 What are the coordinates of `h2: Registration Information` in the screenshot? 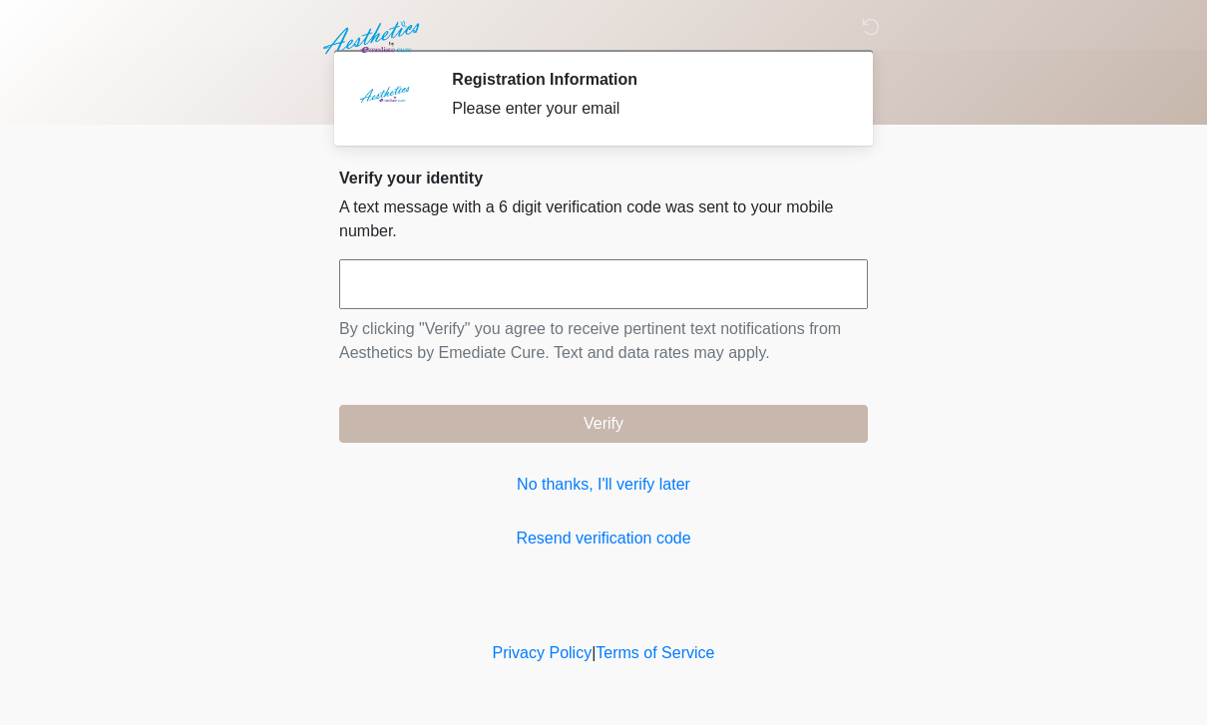 It's located at (644, 79).